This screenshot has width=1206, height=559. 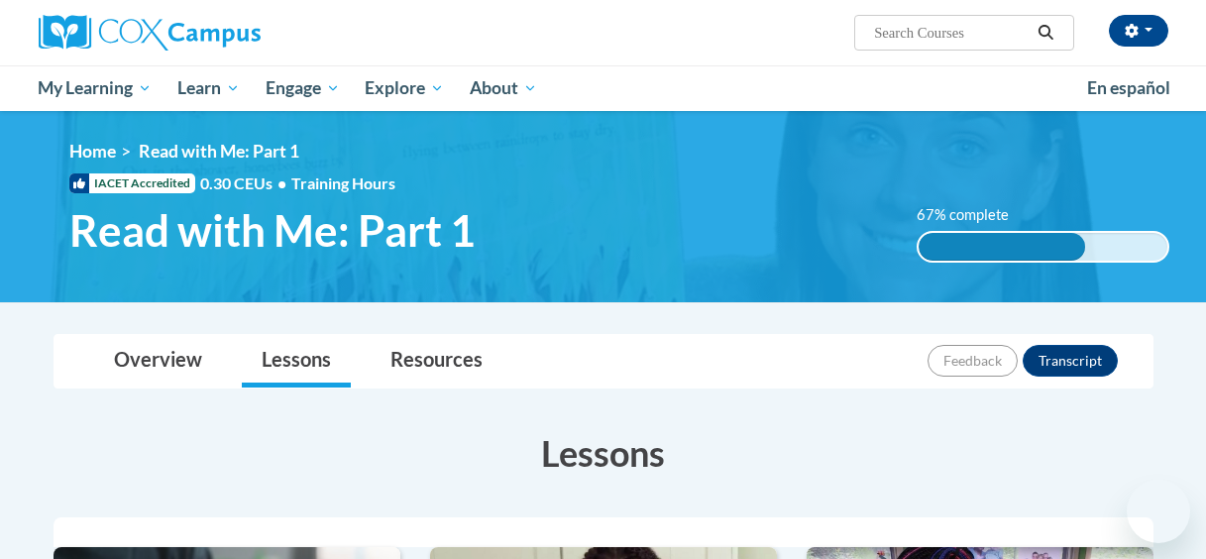 What do you see at coordinates (503, 88) in the screenshot?
I see `span: About` at bounding box center [503, 88].